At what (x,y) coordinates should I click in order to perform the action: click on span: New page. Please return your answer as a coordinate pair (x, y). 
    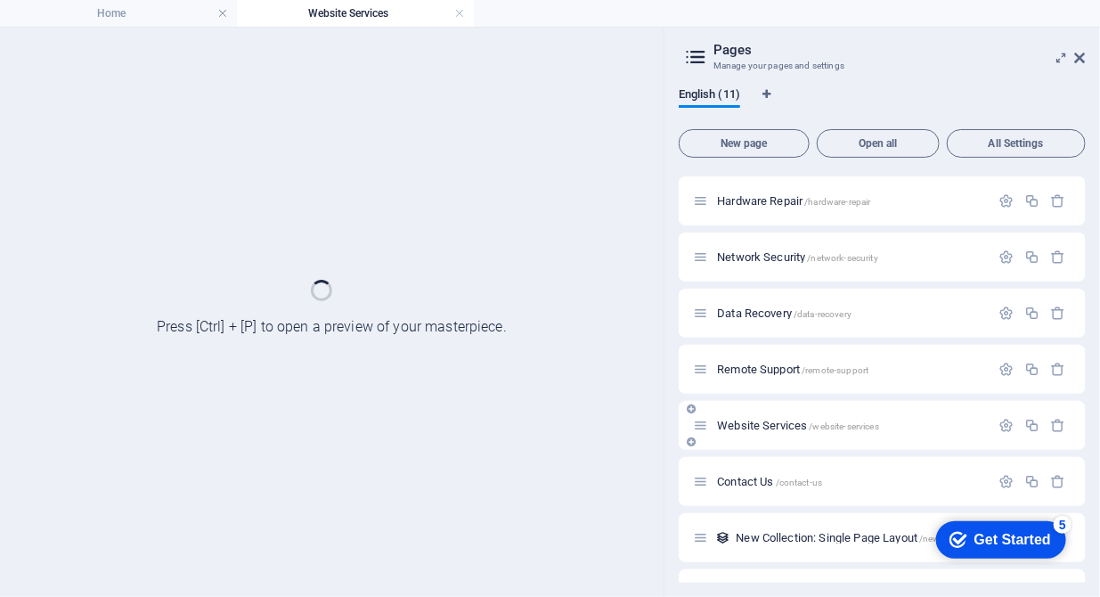
    Looking at the image, I should click on (744, 143).